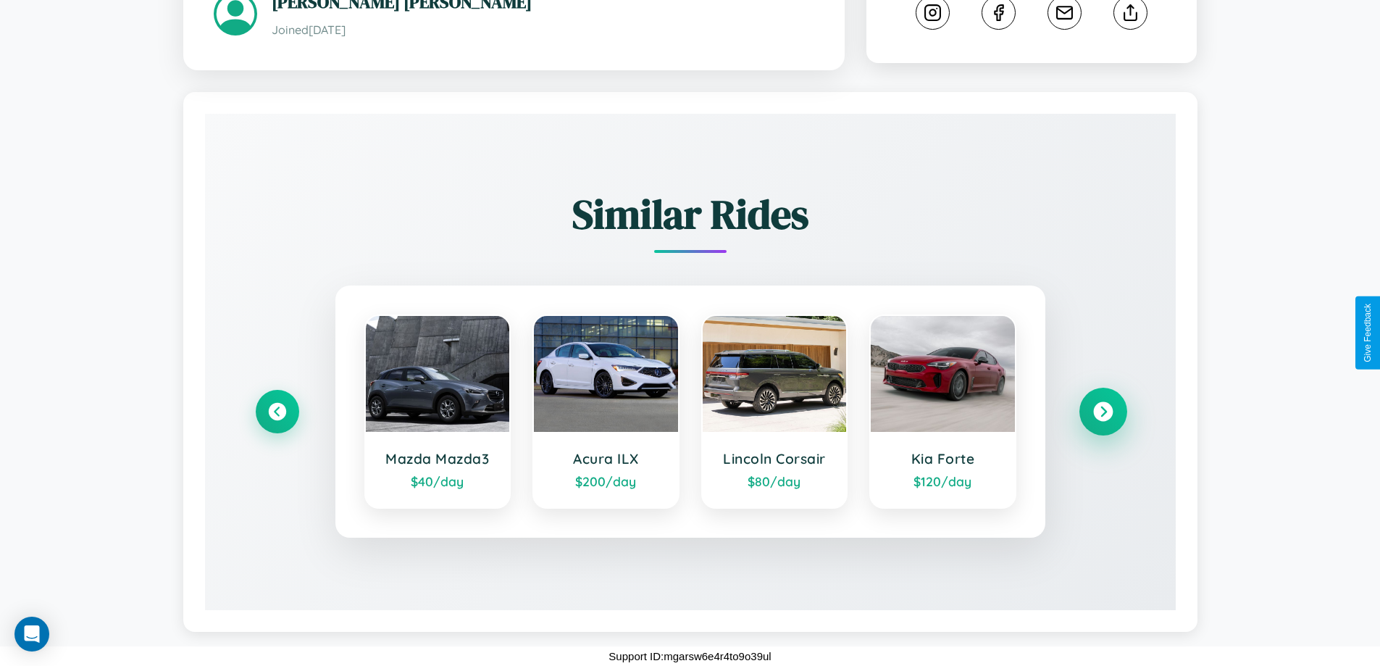 Image resolution: width=1380 pixels, height=666 pixels. What do you see at coordinates (437, 458) in the screenshot?
I see `h3: Mazda Mazda3` at bounding box center [437, 458].